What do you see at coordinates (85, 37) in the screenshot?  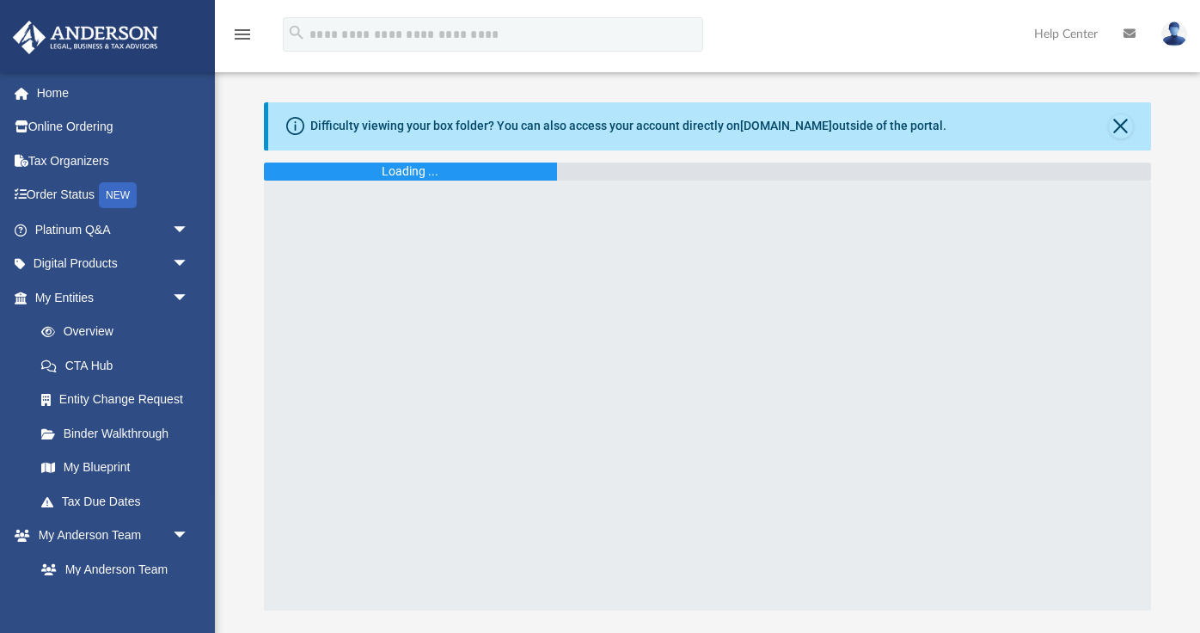 I see `img: Anderson Advisors Platinum Portal` at bounding box center [85, 37].